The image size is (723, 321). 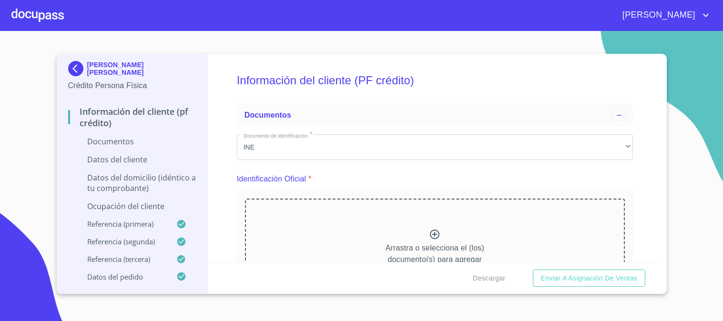 I want to click on button: Descargar, so click(x=489, y=278).